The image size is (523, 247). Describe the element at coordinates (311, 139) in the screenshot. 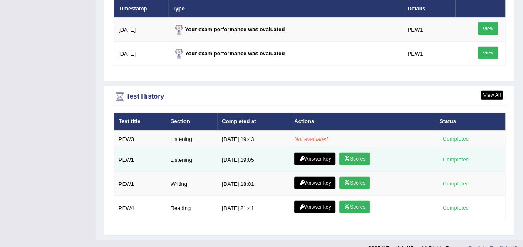

I see `em: Not evaluated` at that location.